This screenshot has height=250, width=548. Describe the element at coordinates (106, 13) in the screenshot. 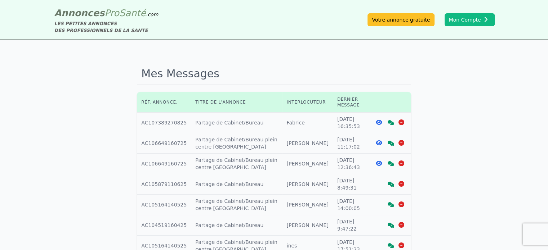

I see `a: AnnoncesProSanté.com` at that location.